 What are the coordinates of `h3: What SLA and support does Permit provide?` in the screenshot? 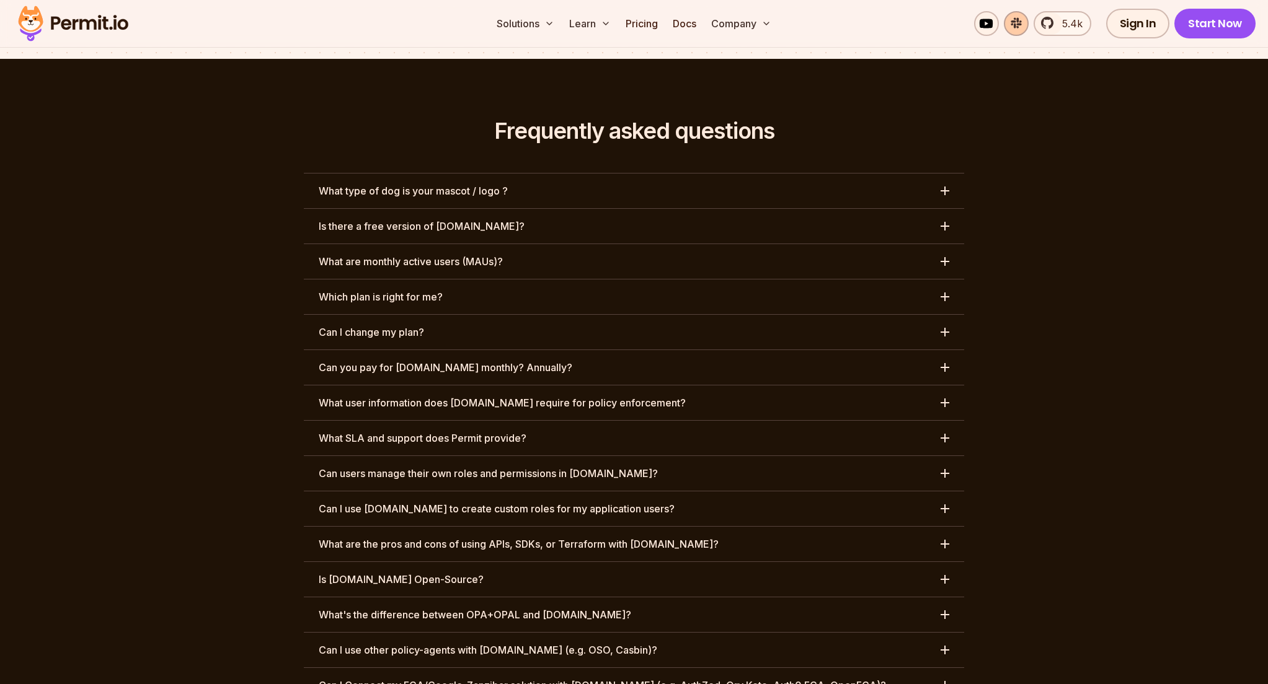 It's located at (422, 438).